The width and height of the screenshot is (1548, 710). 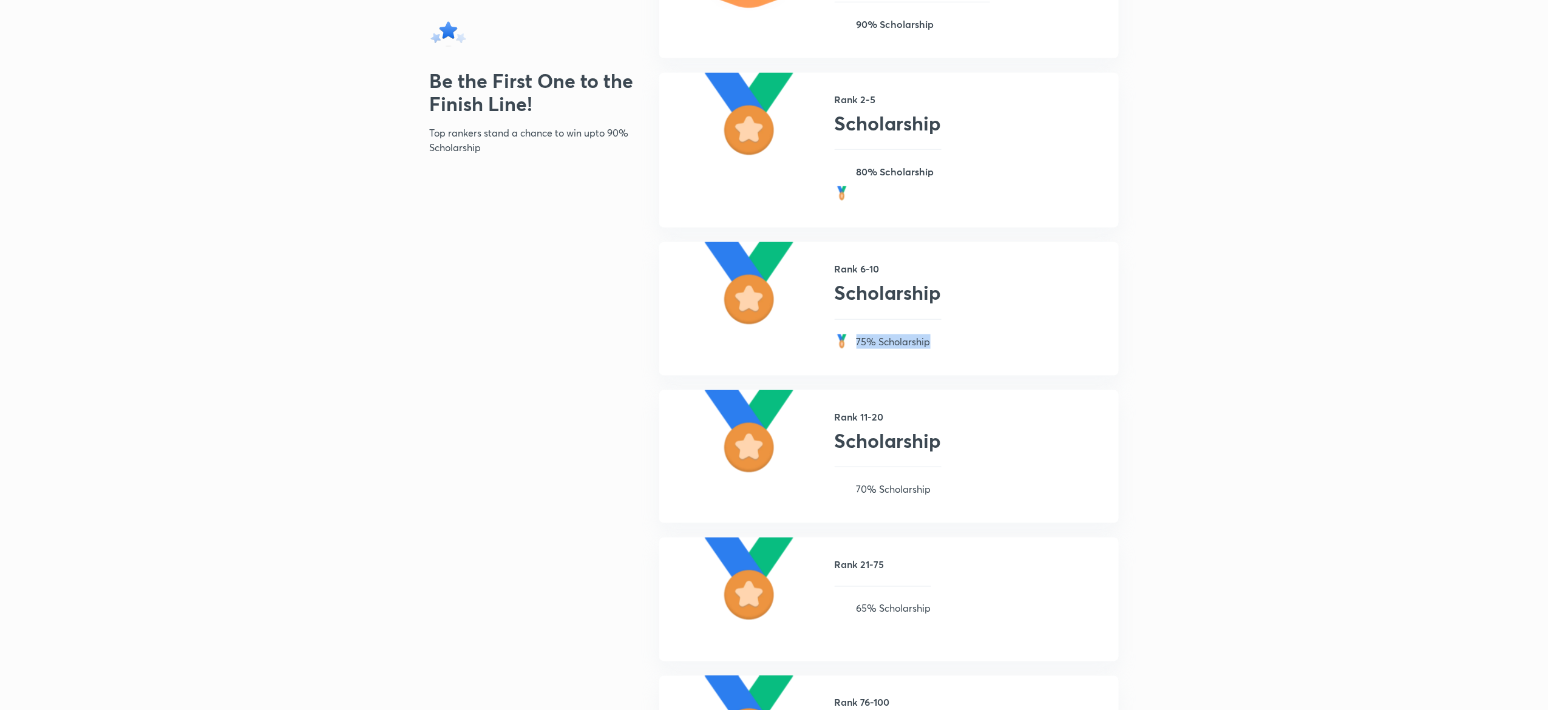 What do you see at coordinates (888, 100) in the screenshot?
I see `h5: Rank 2-5` at bounding box center [888, 100].